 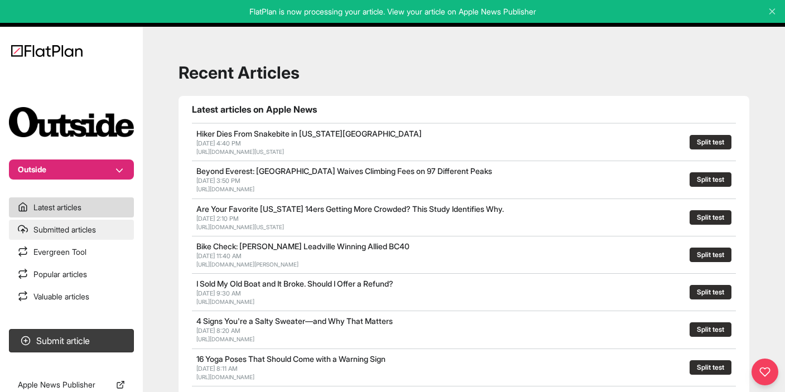 I want to click on a: Latest articles, so click(x=71, y=208).